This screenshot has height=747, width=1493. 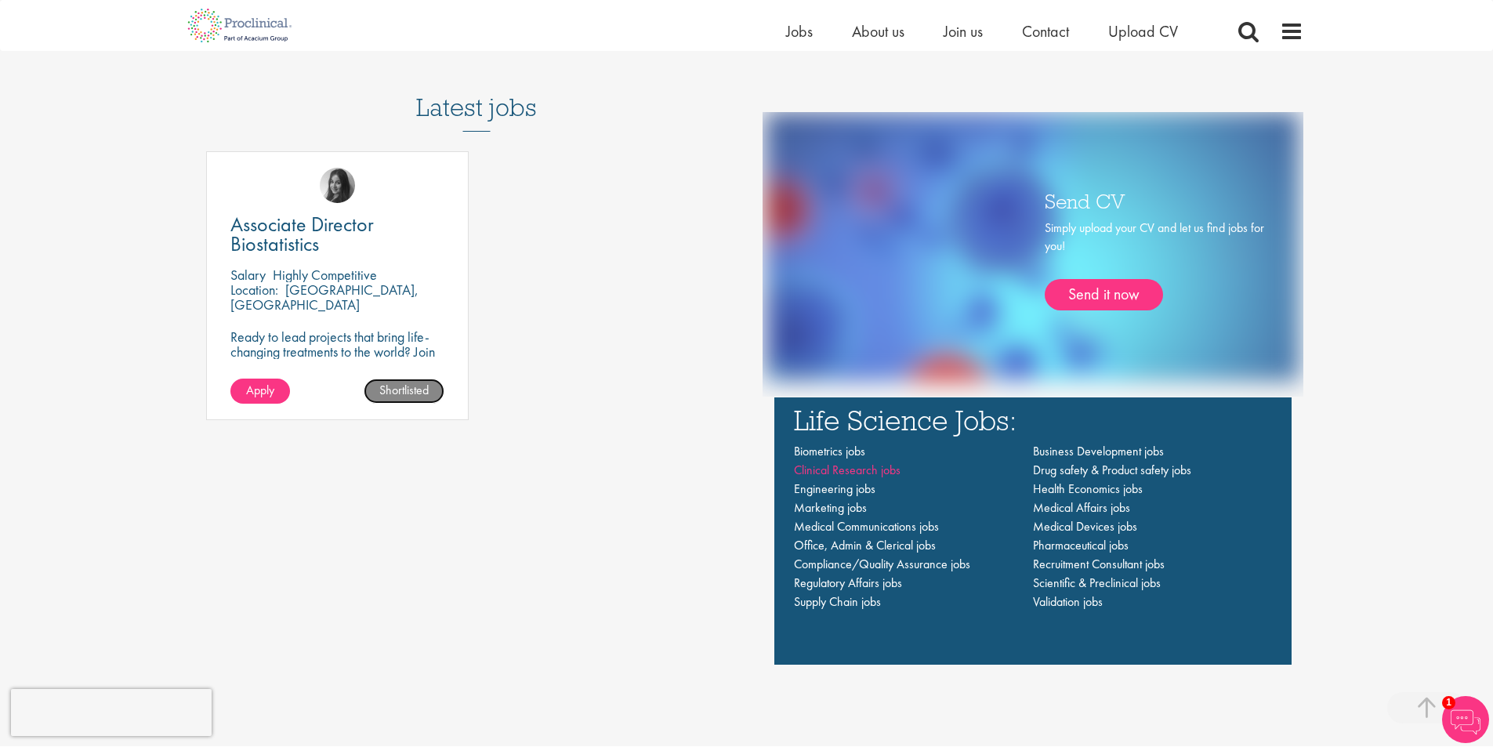 What do you see at coordinates (1098, 451) in the screenshot?
I see `span: Business Development jobs` at bounding box center [1098, 451].